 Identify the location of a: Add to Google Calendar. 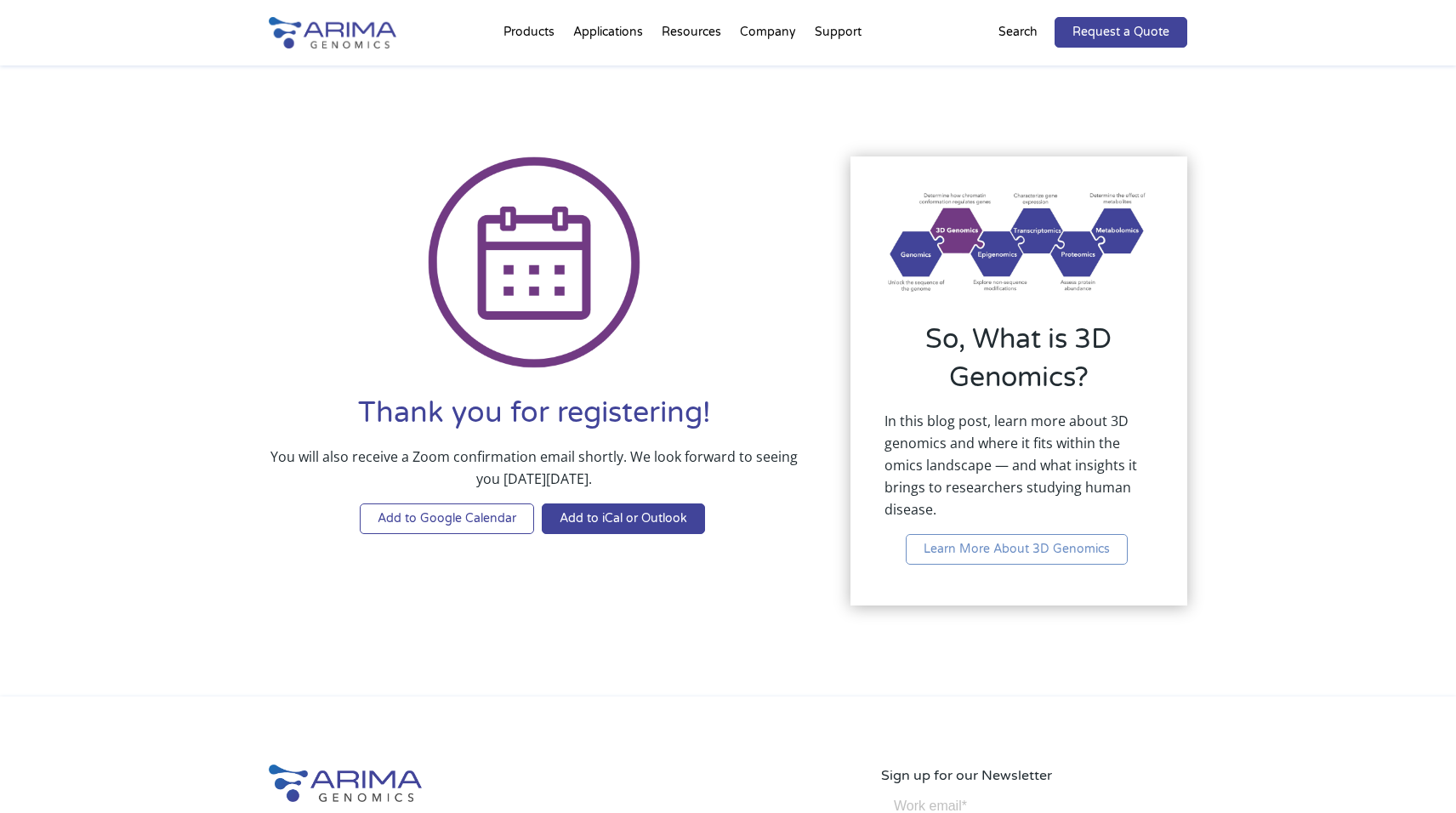
(446, 519).